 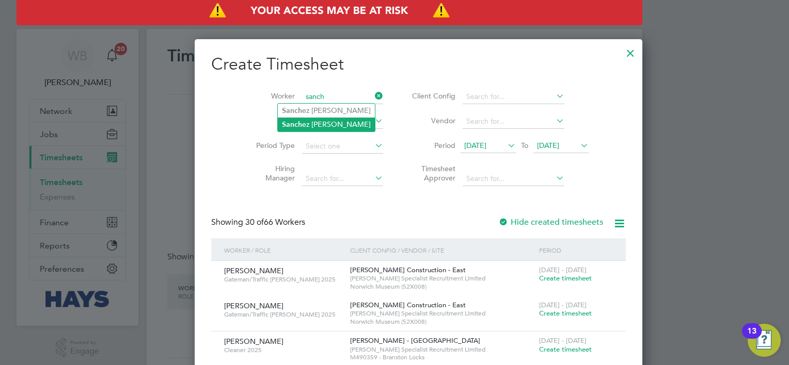 What do you see at coordinates (418, 65) in the screenshot?
I see `h2: Create Timesheet` at bounding box center [418, 65].